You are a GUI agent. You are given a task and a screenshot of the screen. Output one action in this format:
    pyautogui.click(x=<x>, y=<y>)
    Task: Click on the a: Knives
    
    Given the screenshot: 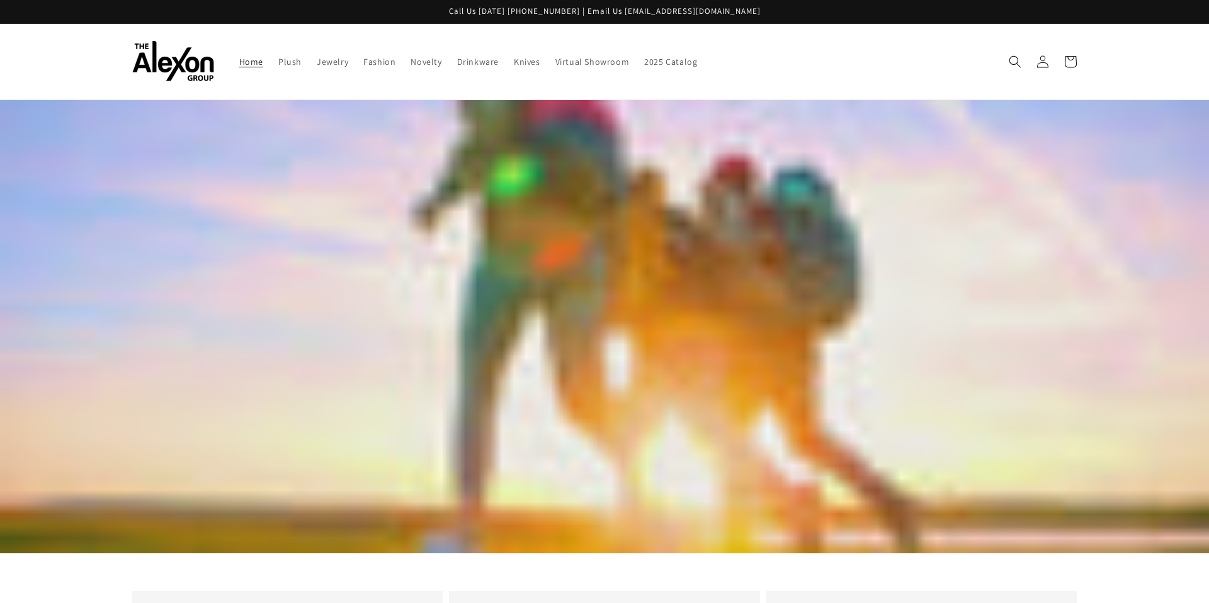 What is the action you would take?
    pyautogui.click(x=527, y=62)
    